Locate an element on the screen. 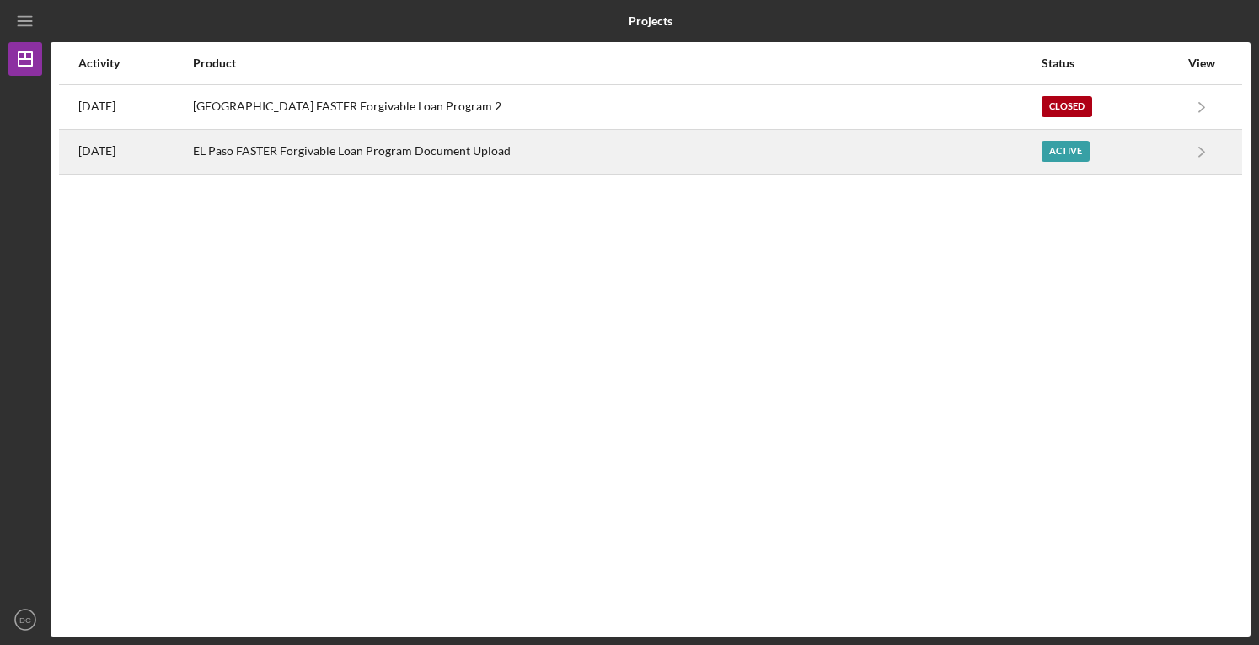 The image size is (1259, 645). div: EL Paso FASTER Forgivable Loan Program Document Upload is located at coordinates (617, 152).